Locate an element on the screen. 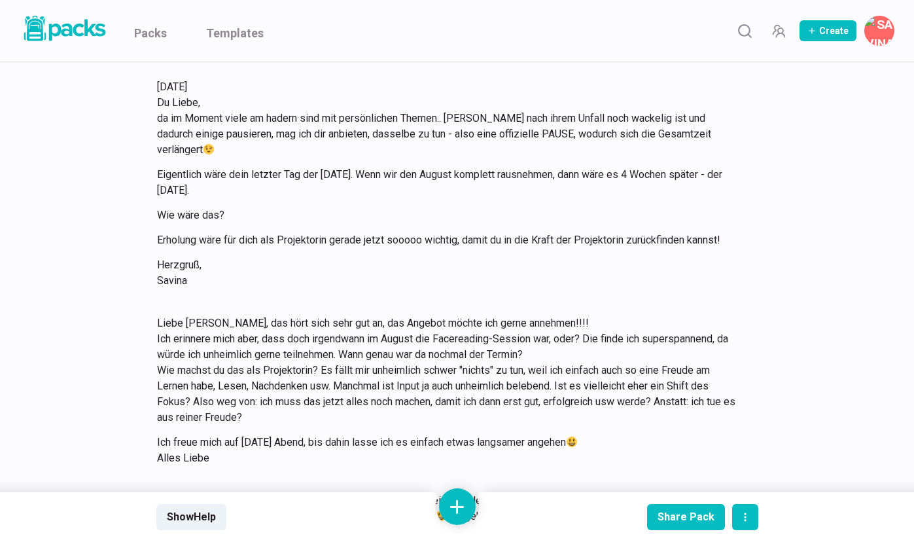  button: Savina Tilmann is located at coordinates (880, 31).